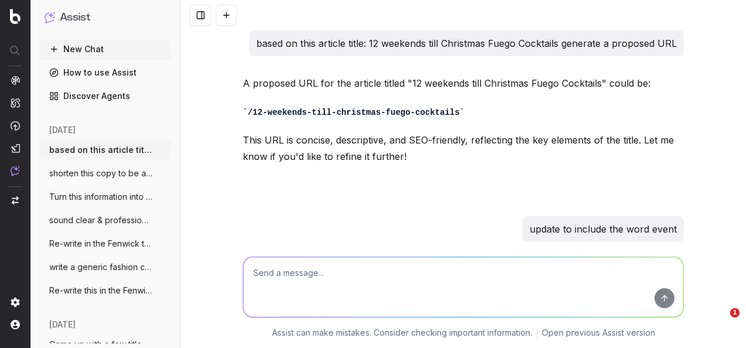 The width and height of the screenshot is (746, 348). What do you see at coordinates (735, 313) in the screenshot?
I see `span: 1` at bounding box center [735, 313].